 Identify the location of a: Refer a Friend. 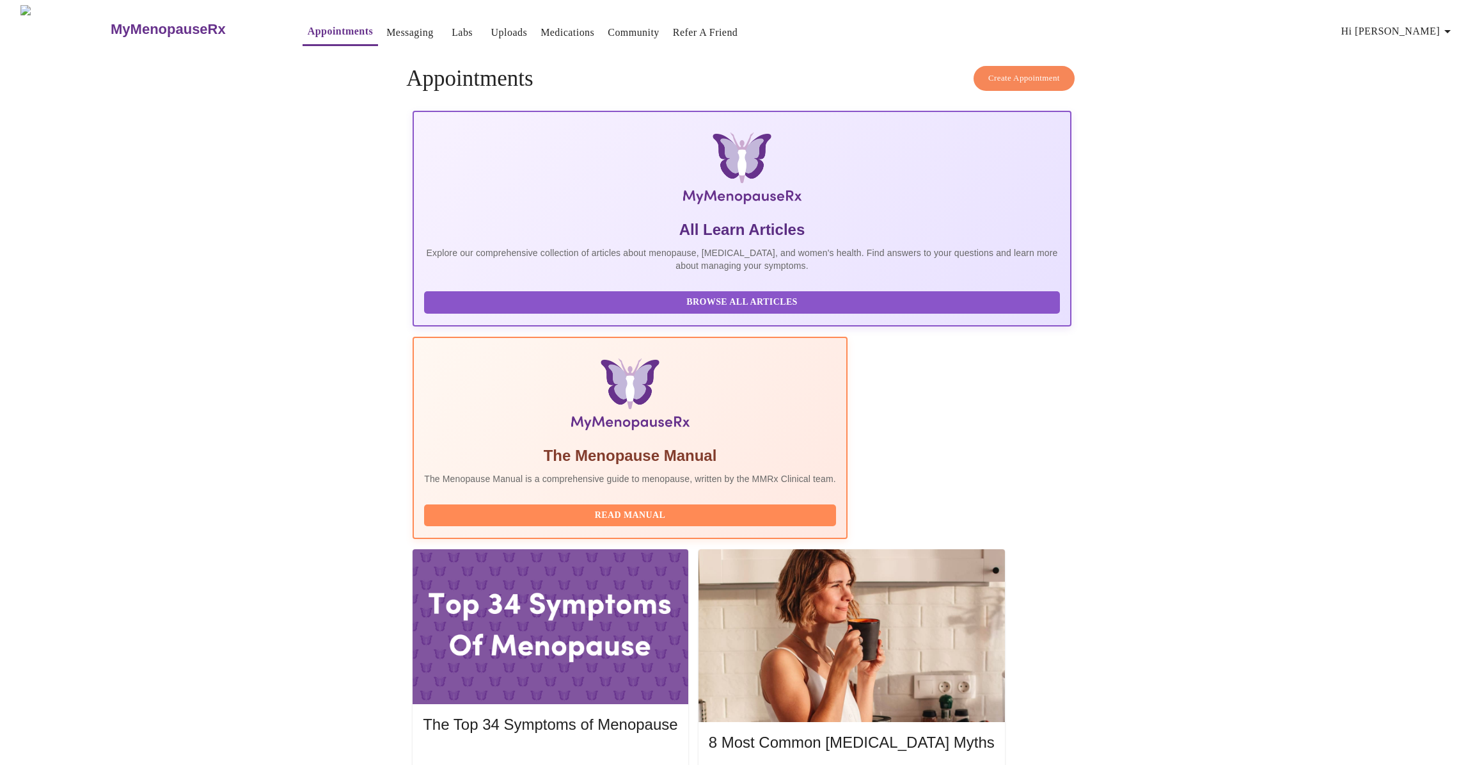
(706, 33).